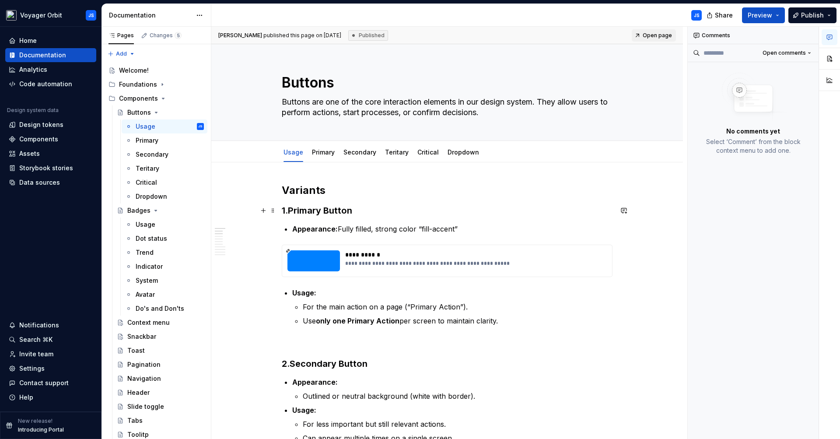 This screenshot has width=840, height=439. What do you see at coordinates (360, 152) in the screenshot?
I see `div: Secondary` at bounding box center [360, 152].